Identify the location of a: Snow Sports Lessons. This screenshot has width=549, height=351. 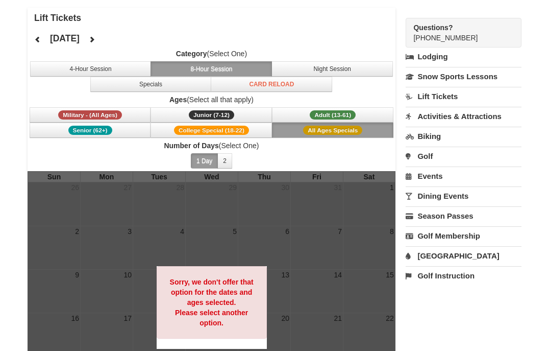
(463, 76).